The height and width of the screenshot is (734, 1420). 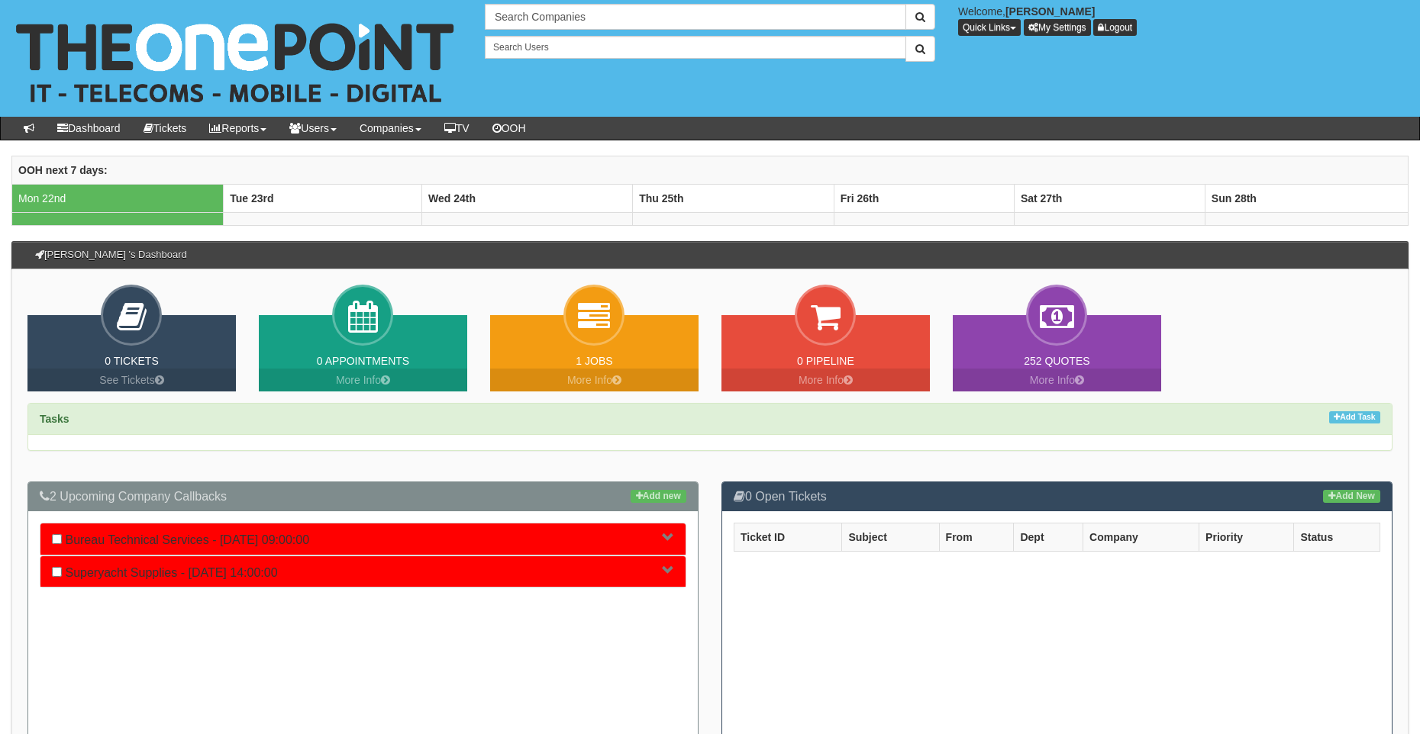 I want to click on a: Add new, so click(x=658, y=497).